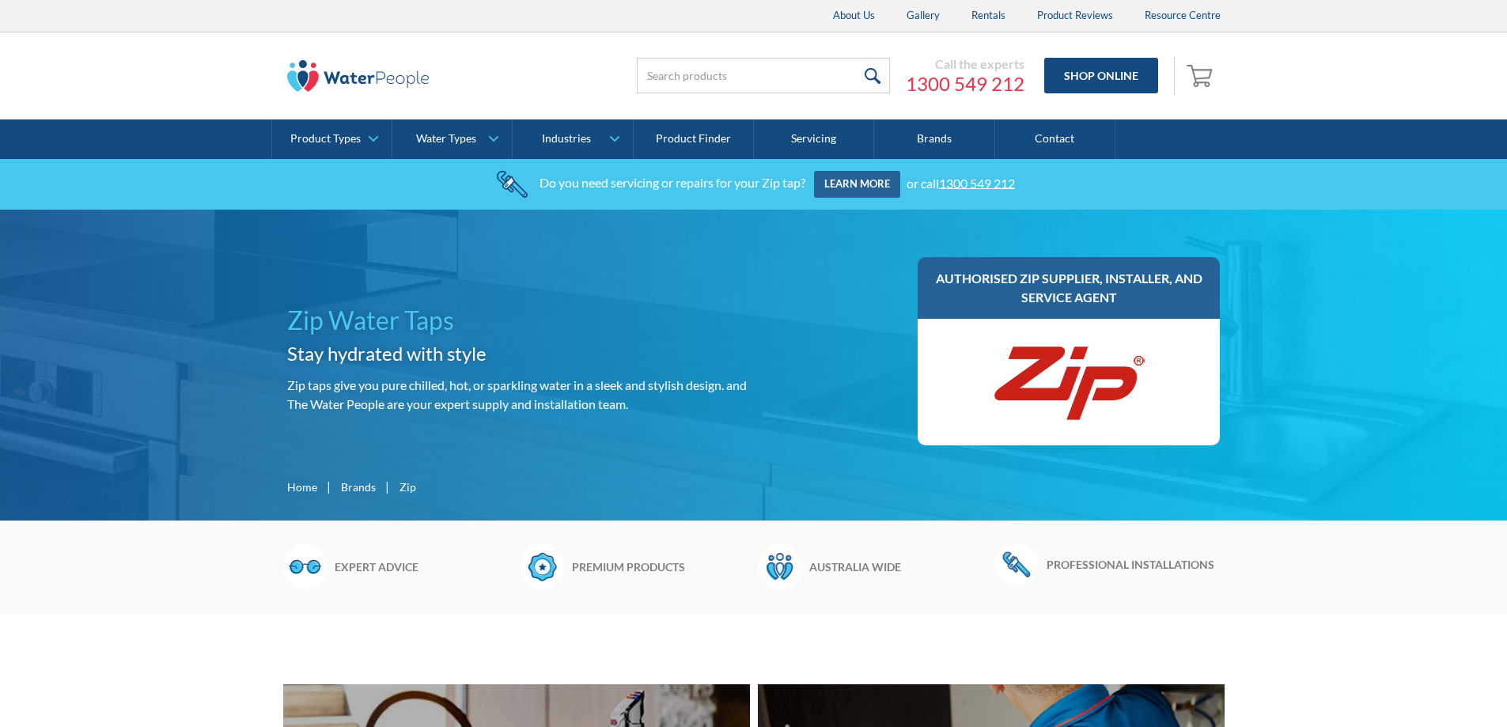 The width and height of the screenshot is (1507, 727). What do you see at coordinates (763, 75) in the screenshot?
I see `input: Search products` at bounding box center [763, 75].